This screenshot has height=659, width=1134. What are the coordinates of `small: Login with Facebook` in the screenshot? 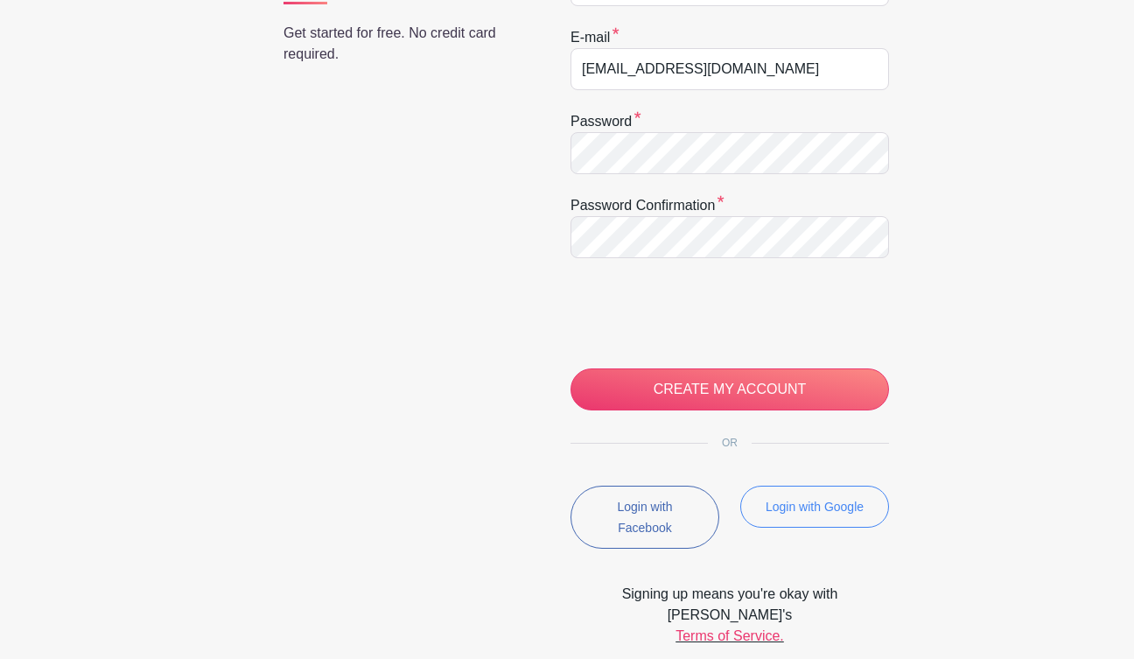 It's located at (644, 517).